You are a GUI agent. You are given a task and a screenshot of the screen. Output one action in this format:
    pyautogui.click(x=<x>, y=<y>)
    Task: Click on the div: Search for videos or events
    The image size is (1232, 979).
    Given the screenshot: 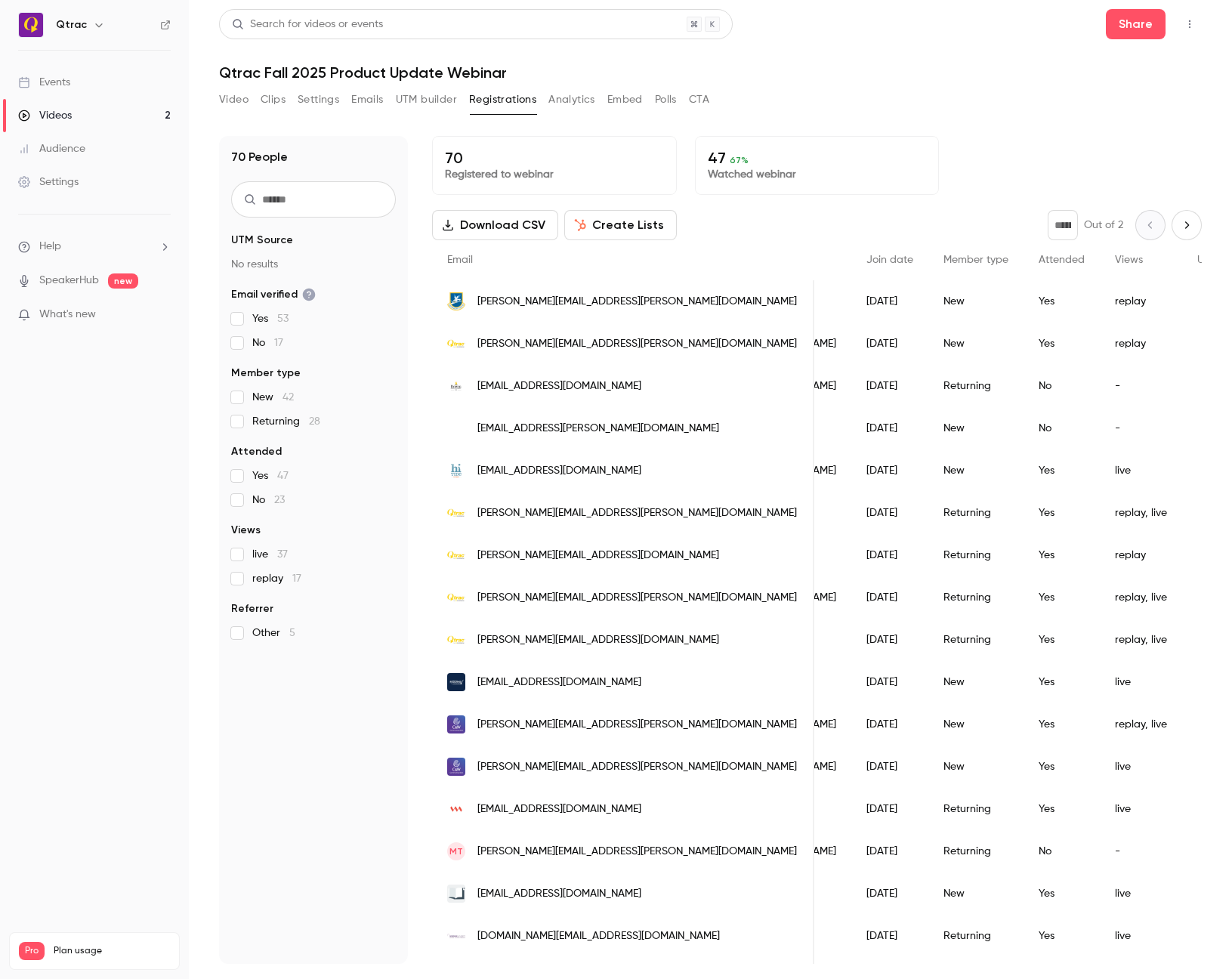 What is the action you would take?
    pyautogui.click(x=308, y=24)
    